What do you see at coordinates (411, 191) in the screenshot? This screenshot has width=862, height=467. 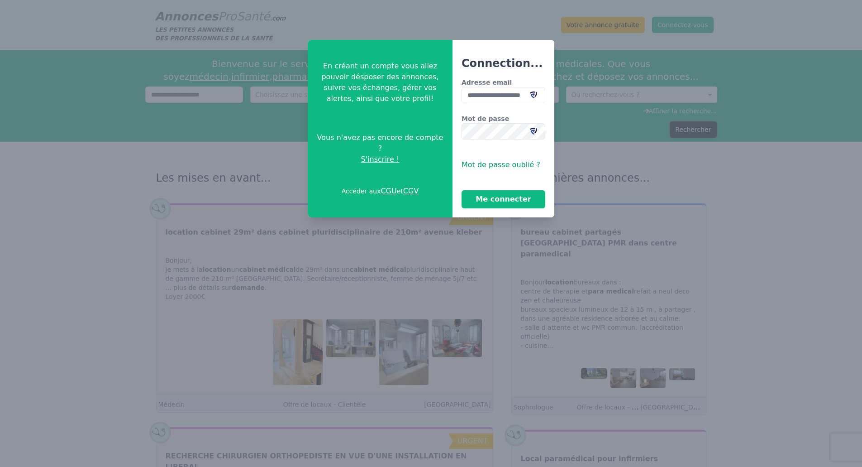 I see `a: CGV` at bounding box center [411, 191].